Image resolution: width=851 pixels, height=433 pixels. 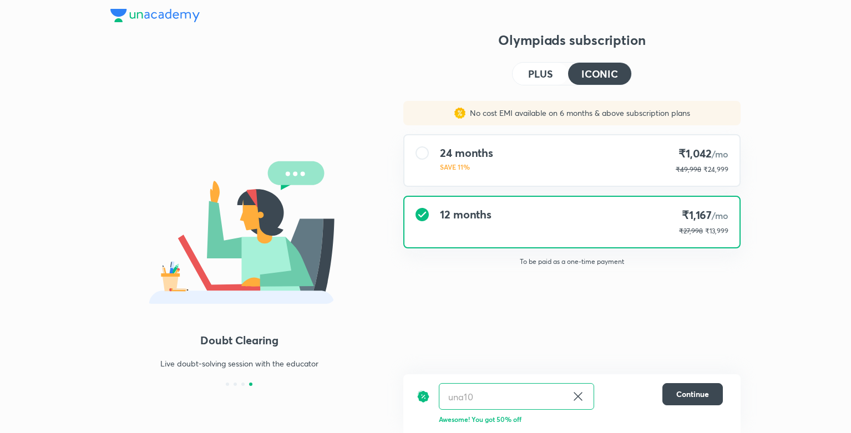 I want to click on p: ₹27,998, so click(x=691, y=231).